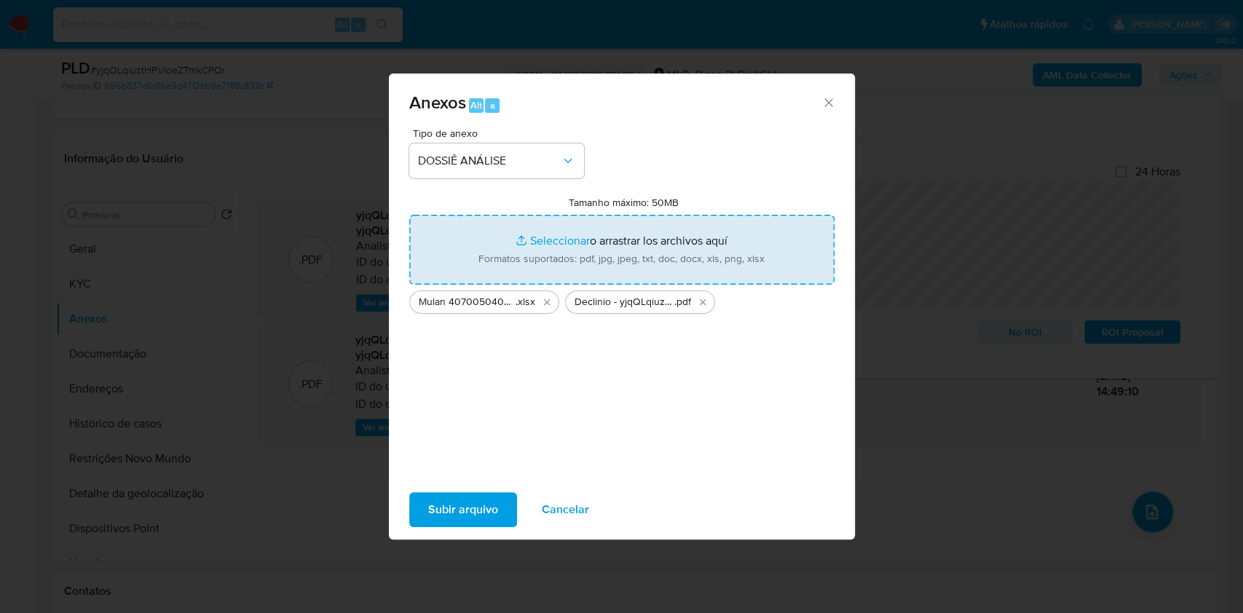  I want to click on span: Anexos, so click(438, 102).